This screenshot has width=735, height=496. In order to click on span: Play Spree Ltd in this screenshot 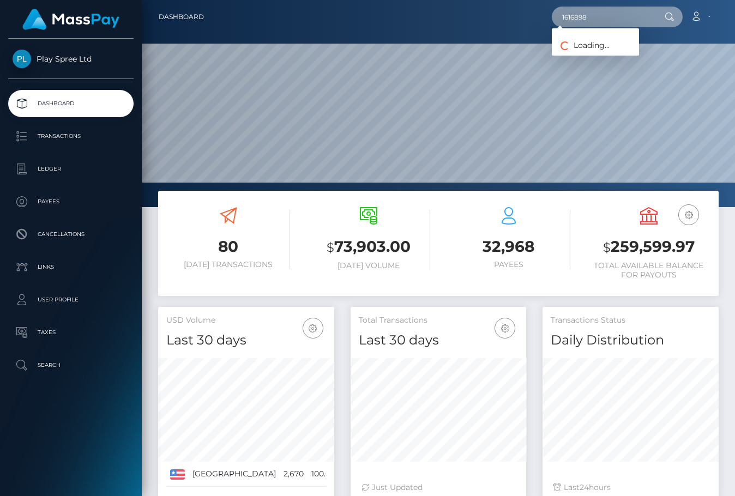, I will do `click(71, 59)`.